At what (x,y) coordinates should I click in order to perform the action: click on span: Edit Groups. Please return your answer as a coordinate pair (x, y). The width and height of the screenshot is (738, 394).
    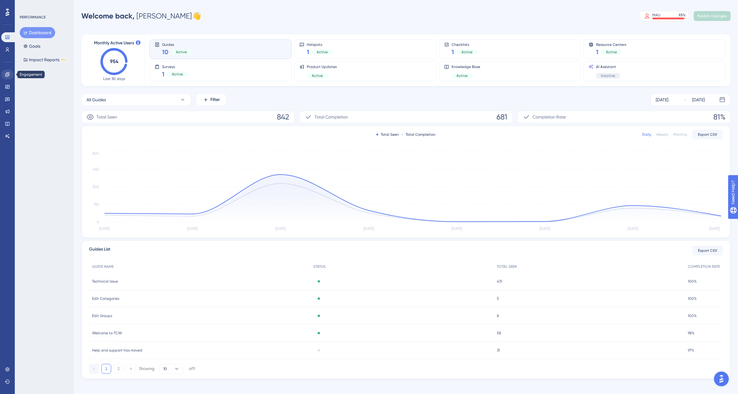
    Looking at the image, I should click on (102, 316).